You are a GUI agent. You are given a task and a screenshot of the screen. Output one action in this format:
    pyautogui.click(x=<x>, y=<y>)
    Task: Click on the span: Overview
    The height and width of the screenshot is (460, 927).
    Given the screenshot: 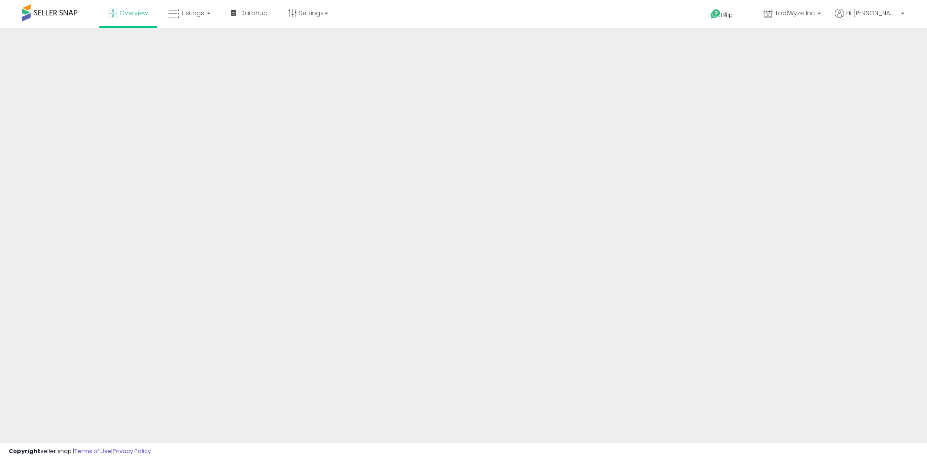 What is the action you would take?
    pyautogui.click(x=133, y=13)
    